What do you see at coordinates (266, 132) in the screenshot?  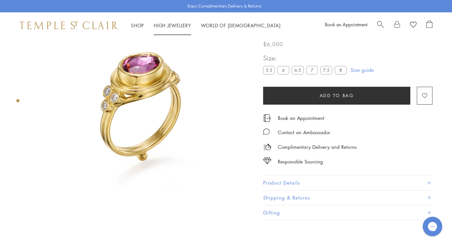 I see `img: MessageIcon-01_2.svg` at bounding box center [266, 132].